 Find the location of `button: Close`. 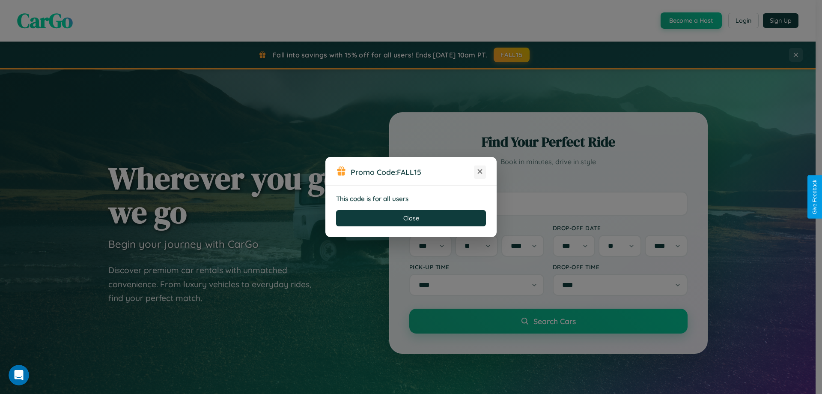

button: Close is located at coordinates (411, 218).